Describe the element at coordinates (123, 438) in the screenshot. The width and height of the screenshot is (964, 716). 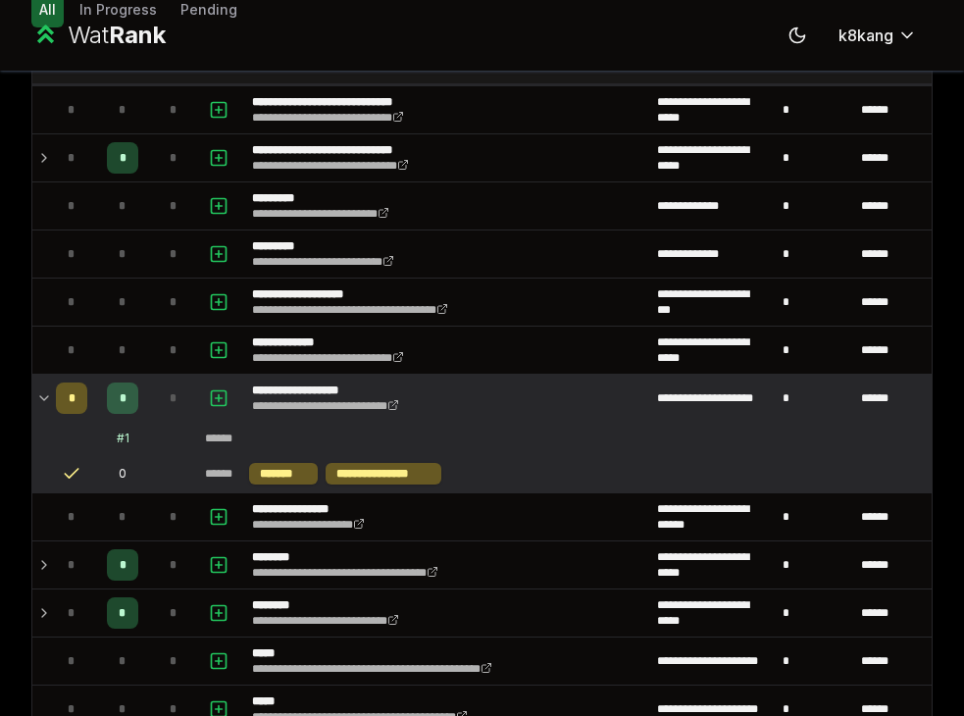
I see `div: # 1` at that location.